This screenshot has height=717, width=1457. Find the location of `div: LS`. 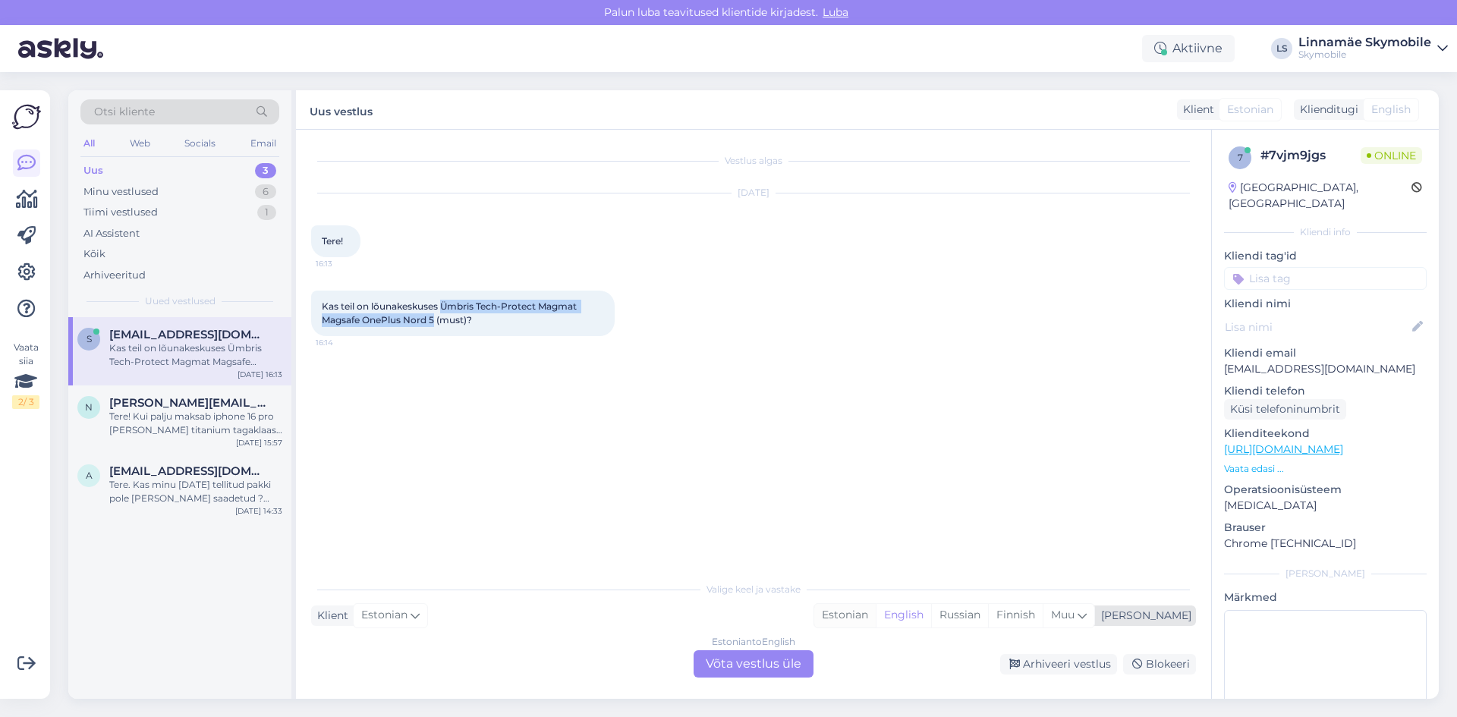

div: LS is located at coordinates (1282, 49).